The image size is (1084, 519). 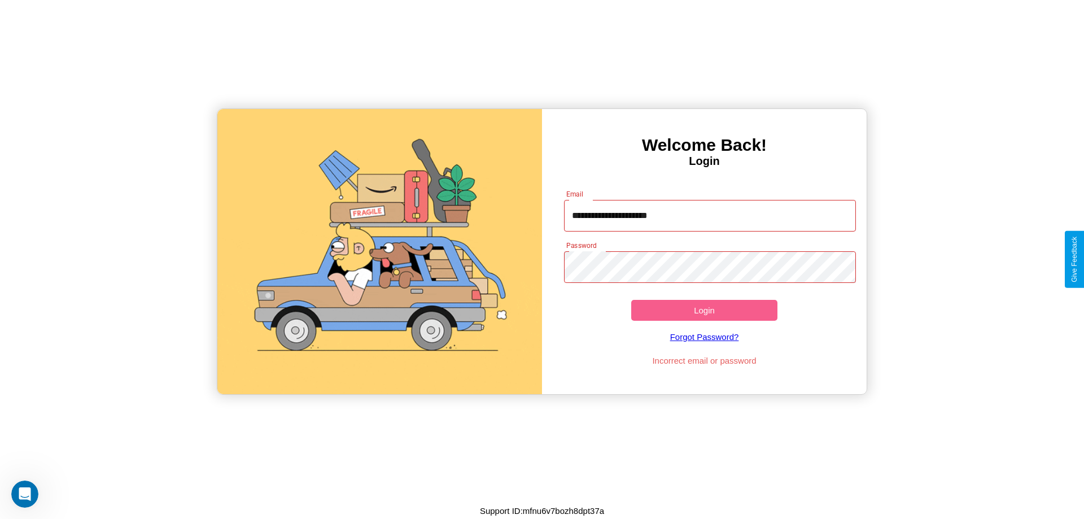 I want to click on h4: Login, so click(x=704, y=161).